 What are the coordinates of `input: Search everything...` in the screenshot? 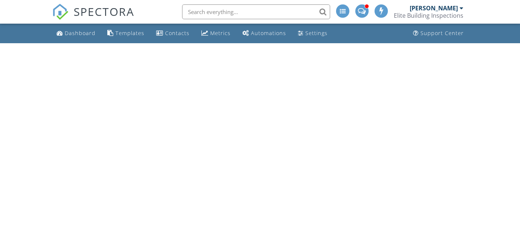 It's located at (256, 12).